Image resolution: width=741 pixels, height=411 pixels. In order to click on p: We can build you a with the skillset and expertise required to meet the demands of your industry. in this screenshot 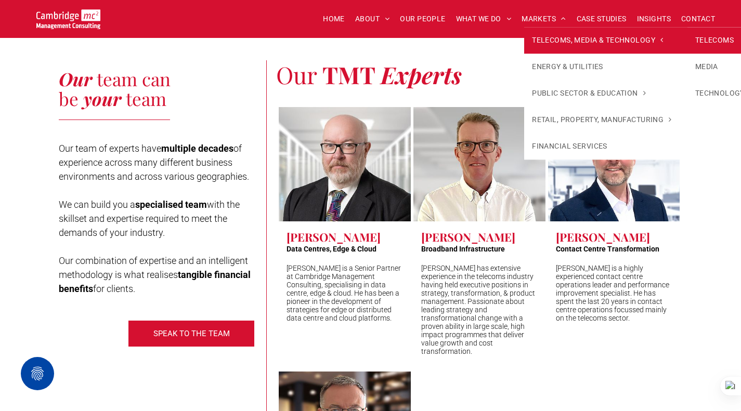, I will do `click(158, 218)`.